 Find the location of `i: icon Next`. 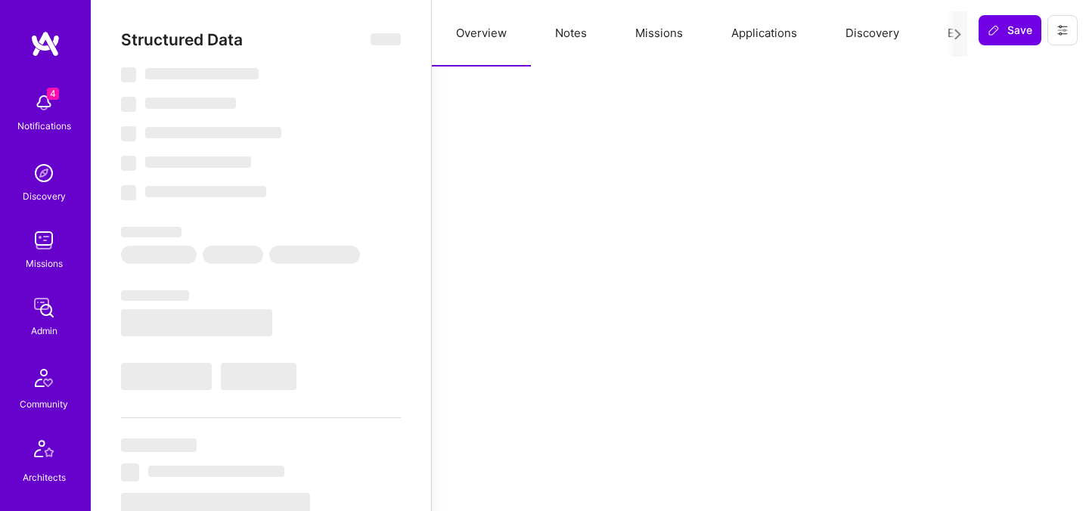

i: icon Next is located at coordinates (957, 34).